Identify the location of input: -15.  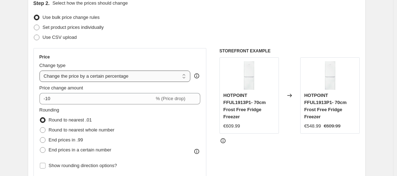
(97, 98).